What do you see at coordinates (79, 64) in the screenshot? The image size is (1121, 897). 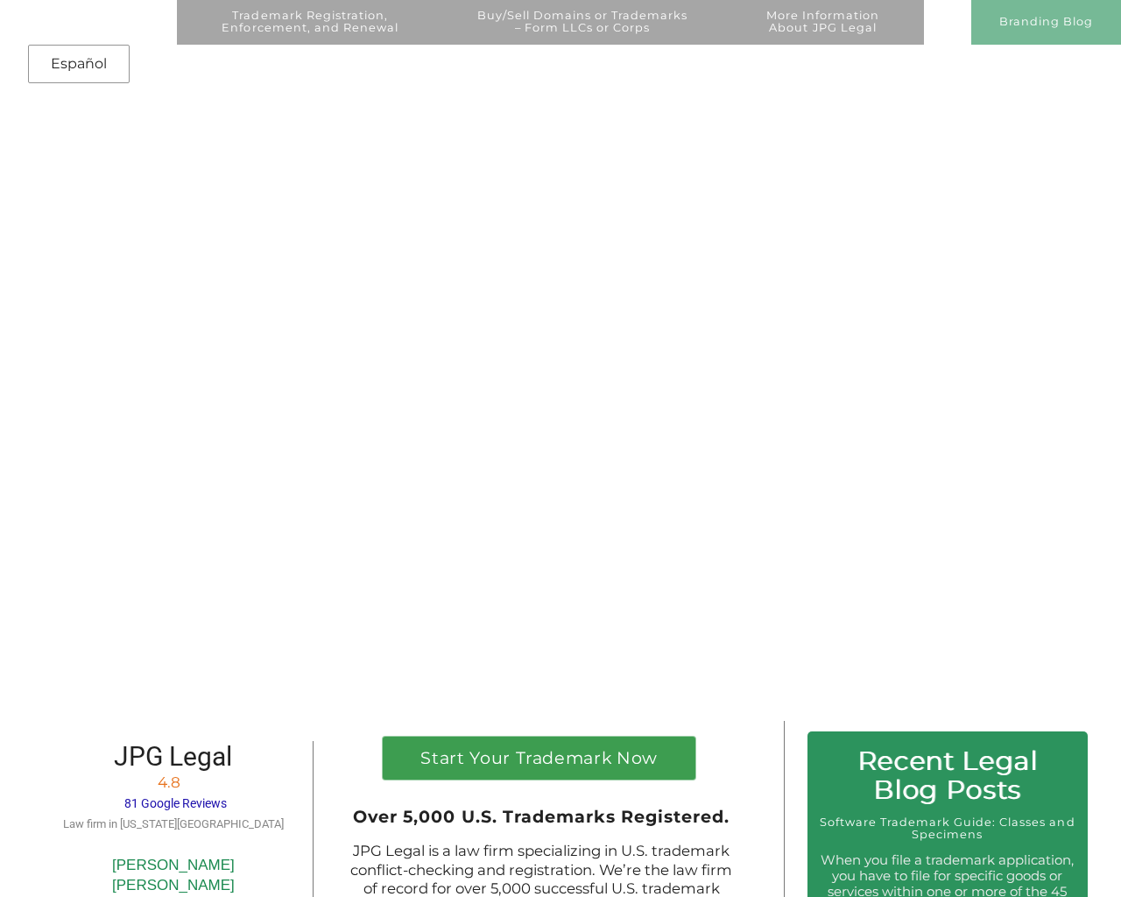 I see `a: Español` at bounding box center [79, 64].